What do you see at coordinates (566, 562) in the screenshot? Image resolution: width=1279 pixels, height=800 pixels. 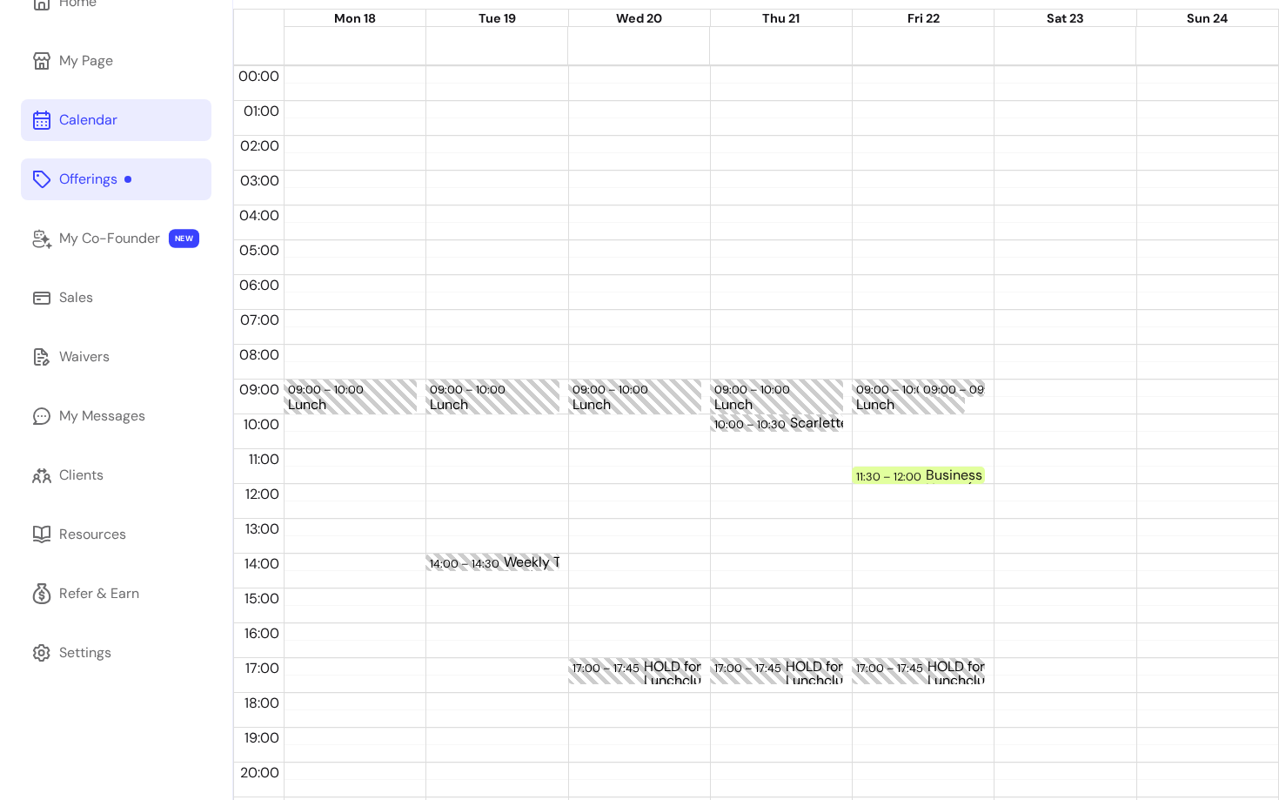 I see `div: Weekly Team + Product/Tech Call 🎧` at bounding box center [566, 562].